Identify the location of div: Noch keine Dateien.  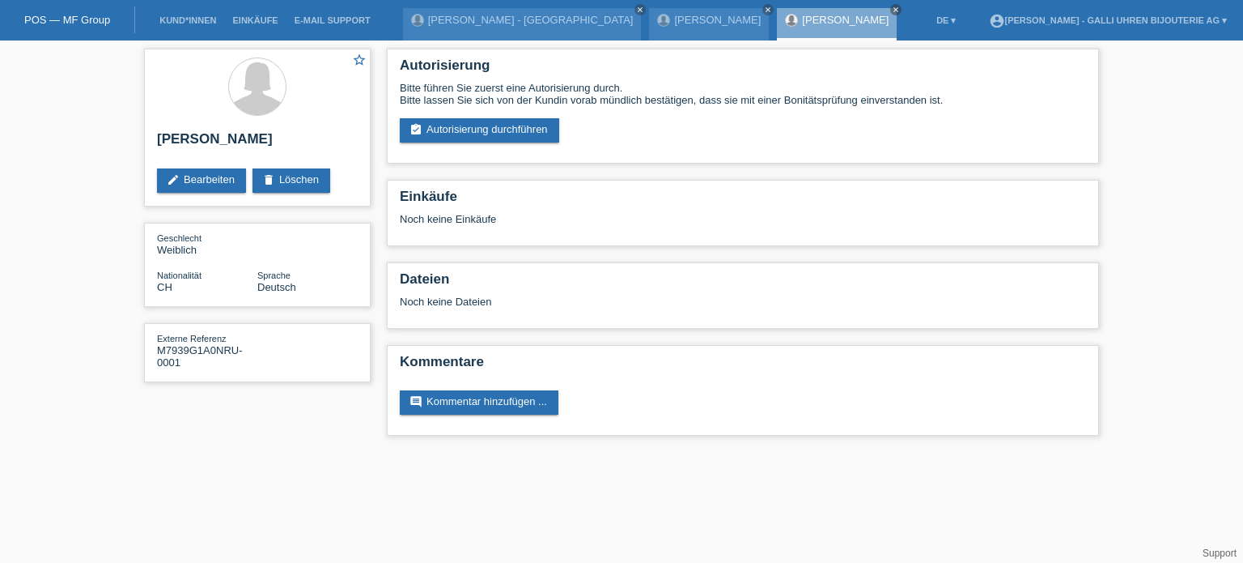
(647, 301).